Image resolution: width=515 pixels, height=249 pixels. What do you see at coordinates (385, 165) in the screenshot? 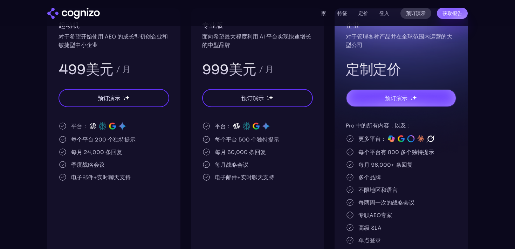
I see `font: 每月 96,000+ 条回复` at bounding box center [385, 165].